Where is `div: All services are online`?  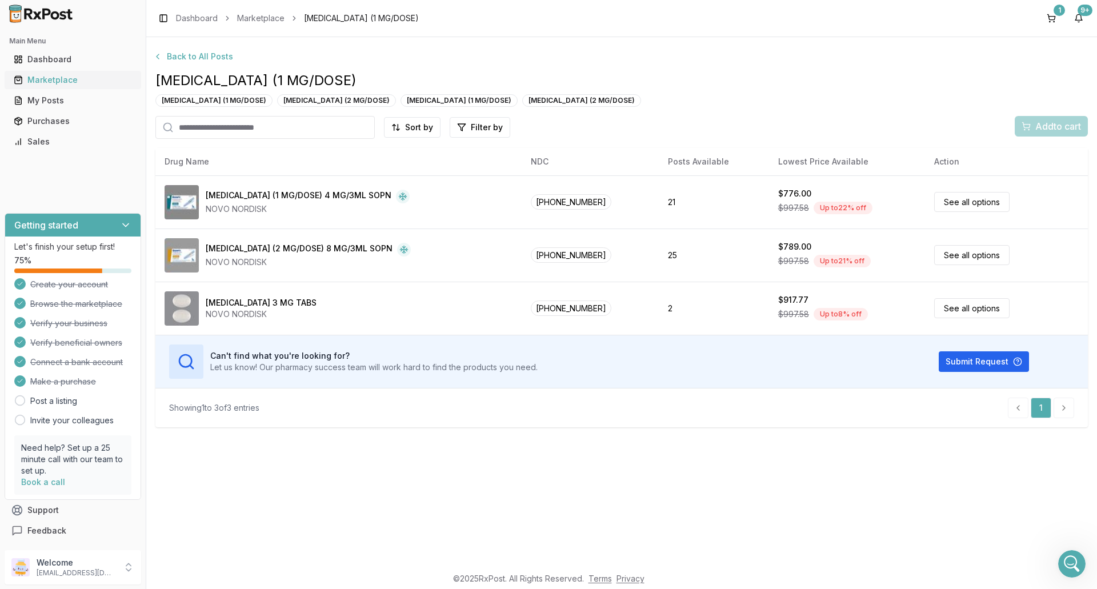
div: All services are online is located at coordinates (114, 282).